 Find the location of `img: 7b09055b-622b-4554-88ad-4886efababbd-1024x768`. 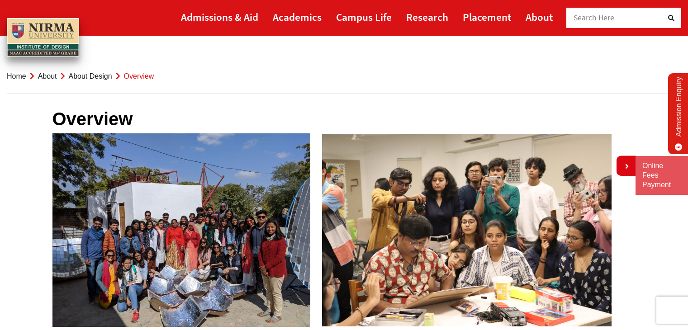

img: 7b09055b-622b-4554-88ad-4886efababbd-1024x768 is located at coordinates (181, 230).